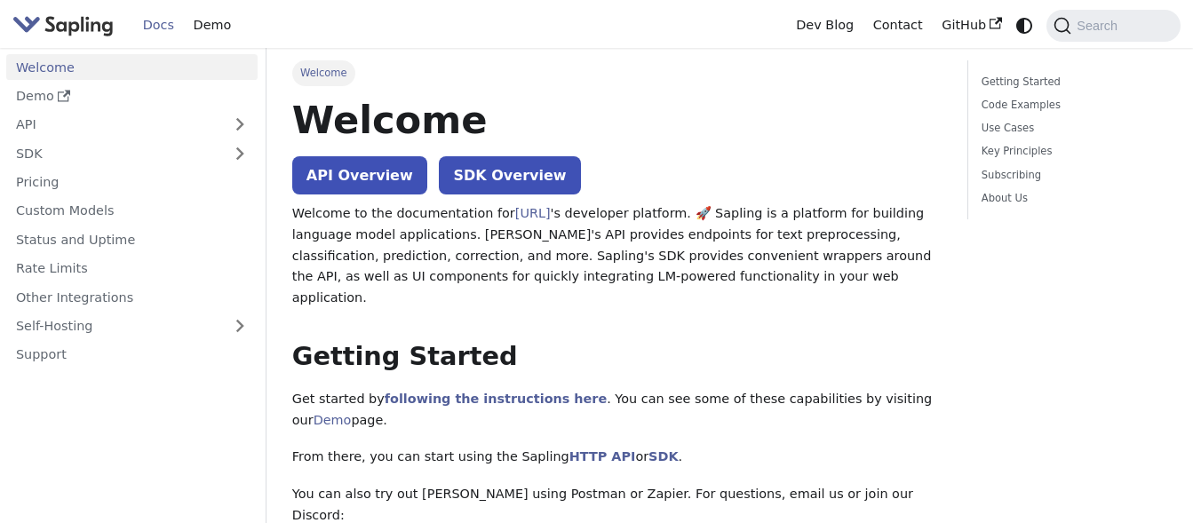 The width and height of the screenshot is (1193, 523). Describe the element at coordinates (617, 458) in the screenshot. I see `p: From there, you can start using the Sapling or .` at that location.